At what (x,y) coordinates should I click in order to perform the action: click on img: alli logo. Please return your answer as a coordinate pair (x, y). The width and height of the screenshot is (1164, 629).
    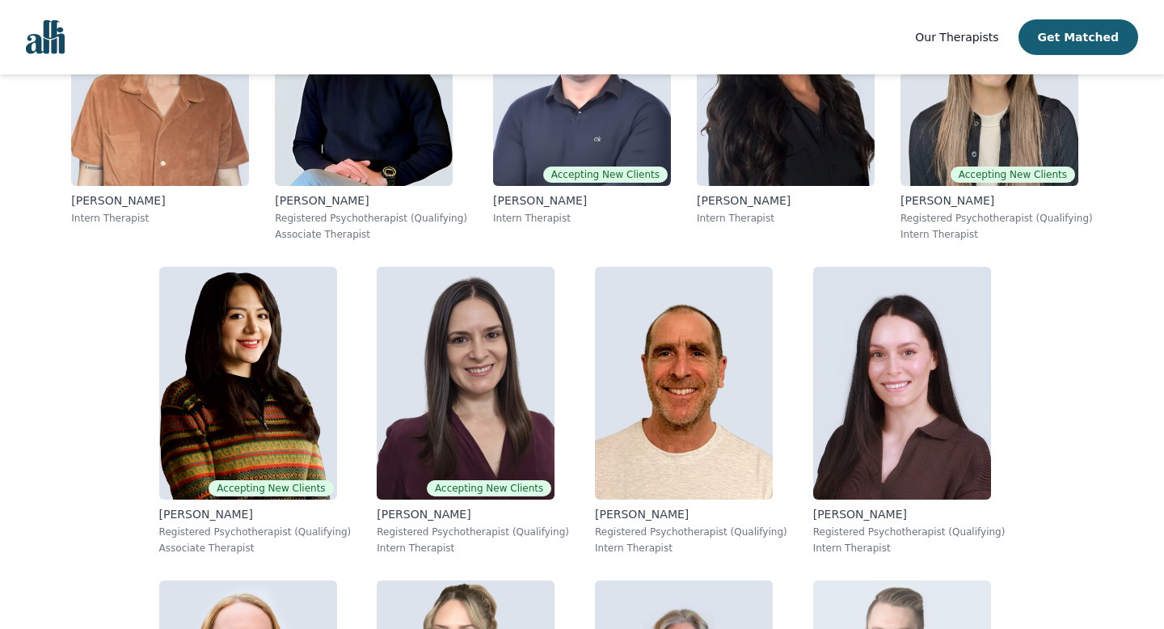
    Looking at the image, I should click on (45, 37).